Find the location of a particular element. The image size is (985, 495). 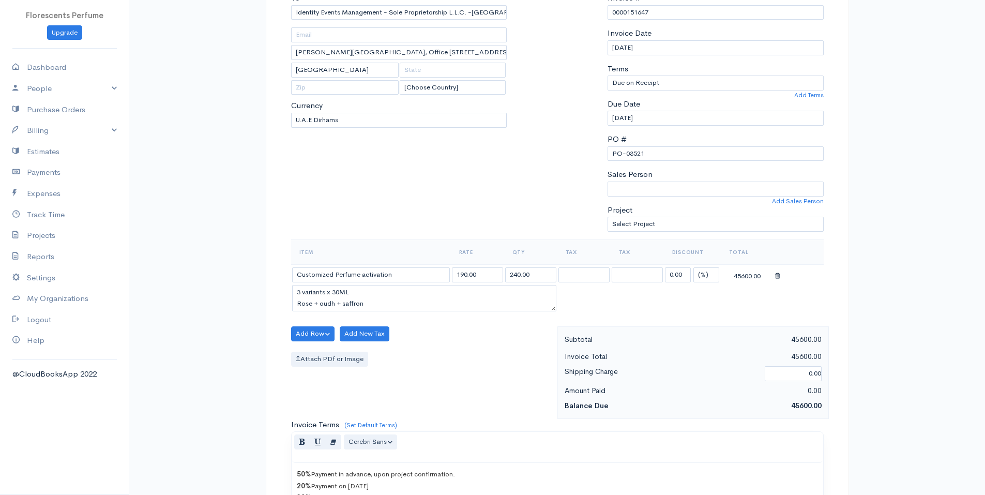

input: Item Name is located at coordinates (371, 274).